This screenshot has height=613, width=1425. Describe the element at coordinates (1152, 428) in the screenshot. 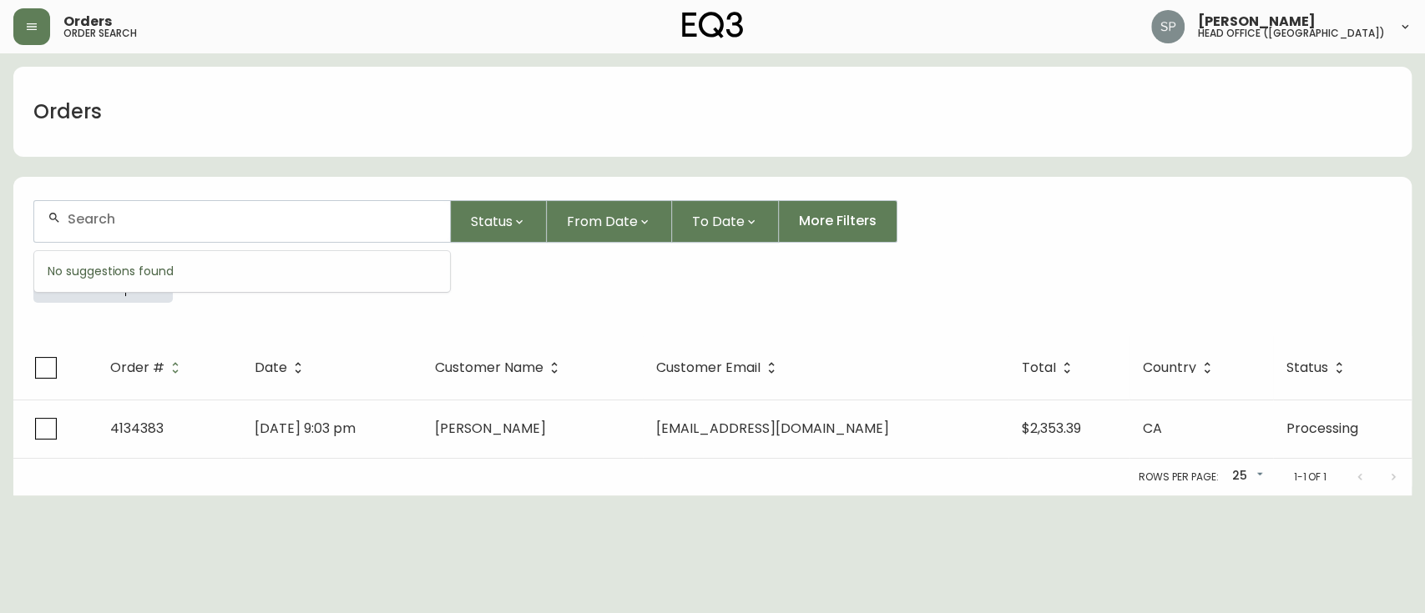

I see `span: CA` at that location.